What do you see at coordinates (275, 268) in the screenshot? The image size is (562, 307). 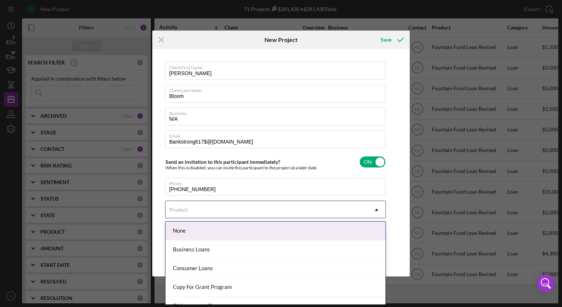 I see `div: Consumer Loans` at bounding box center [275, 268].